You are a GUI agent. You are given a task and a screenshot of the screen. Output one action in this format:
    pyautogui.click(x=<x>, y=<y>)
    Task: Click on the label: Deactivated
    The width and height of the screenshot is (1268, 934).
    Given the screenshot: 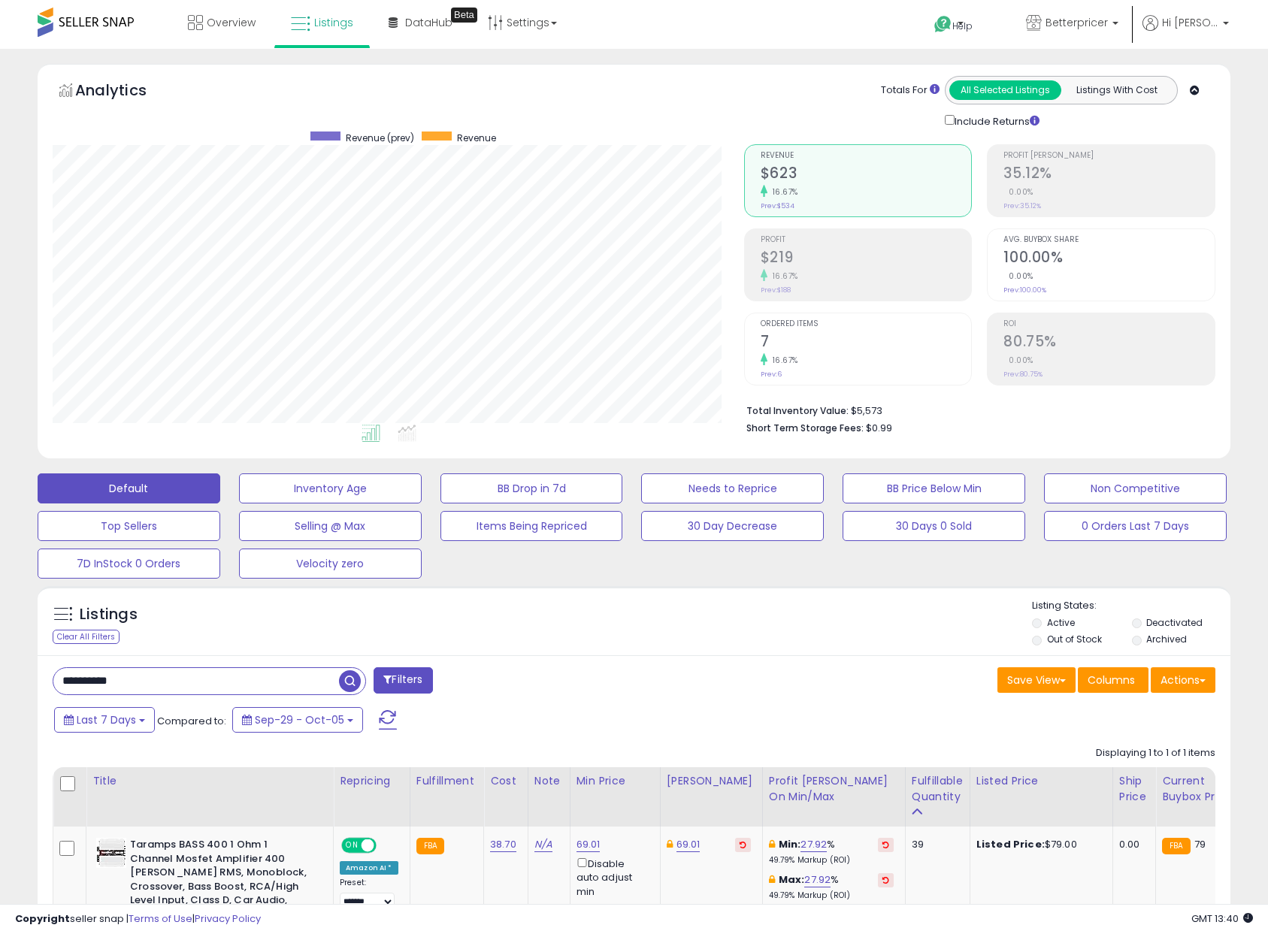 What is the action you would take?
    pyautogui.click(x=1174, y=622)
    